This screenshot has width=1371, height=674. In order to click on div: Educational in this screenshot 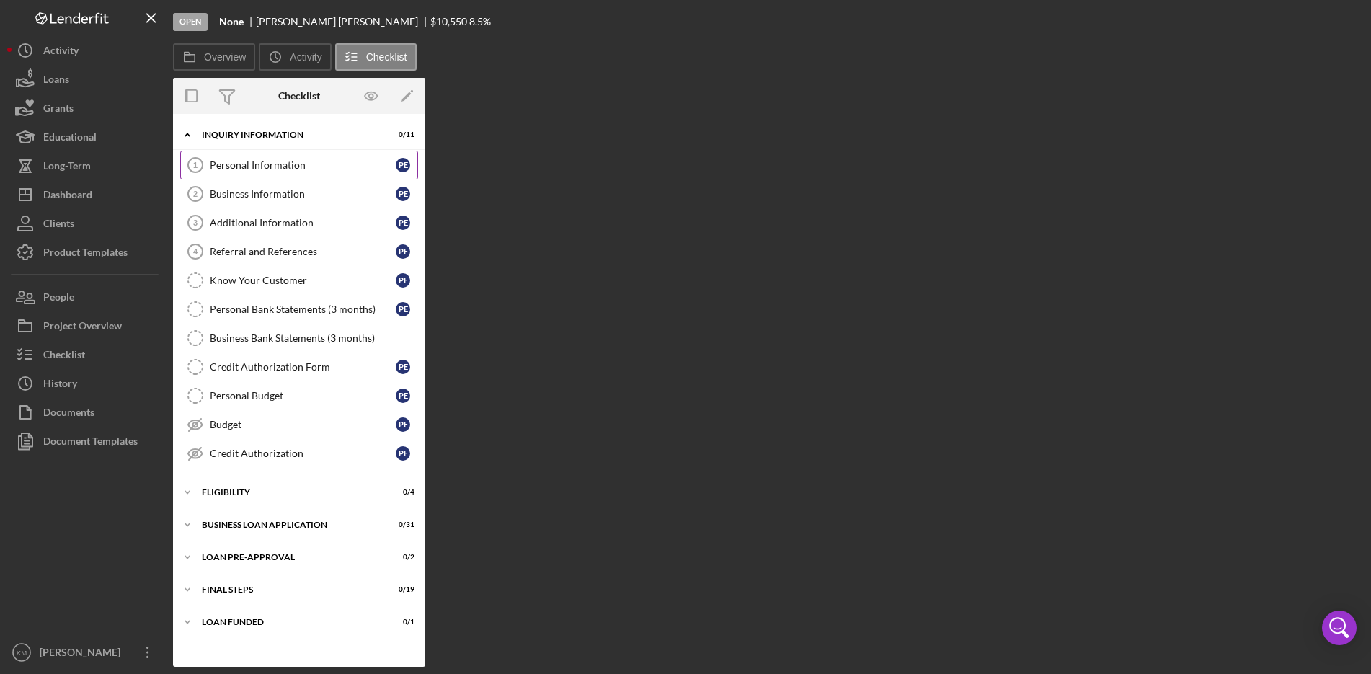, I will do `click(70, 138)`.